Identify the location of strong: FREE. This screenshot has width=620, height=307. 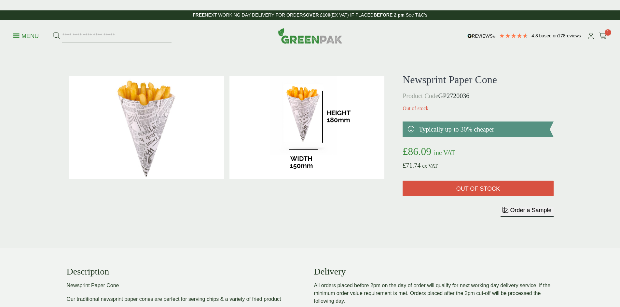
(198, 15).